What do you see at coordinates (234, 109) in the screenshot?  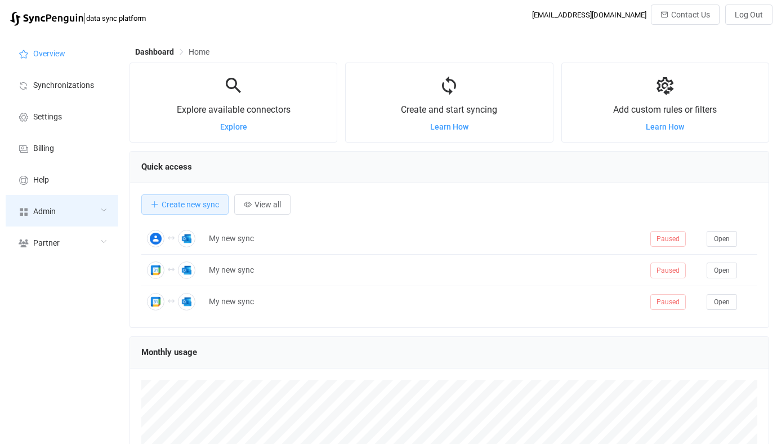 I see `span: Explore available connectors` at bounding box center [234, 109].